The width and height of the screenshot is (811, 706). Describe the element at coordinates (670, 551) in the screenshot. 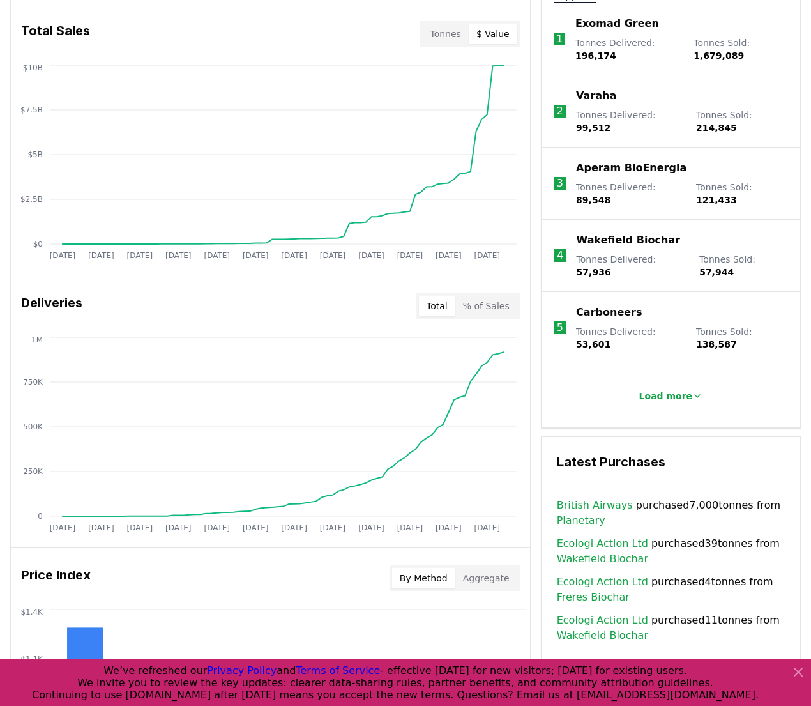

I see `span: purchased 39 tonnes from` at that location.